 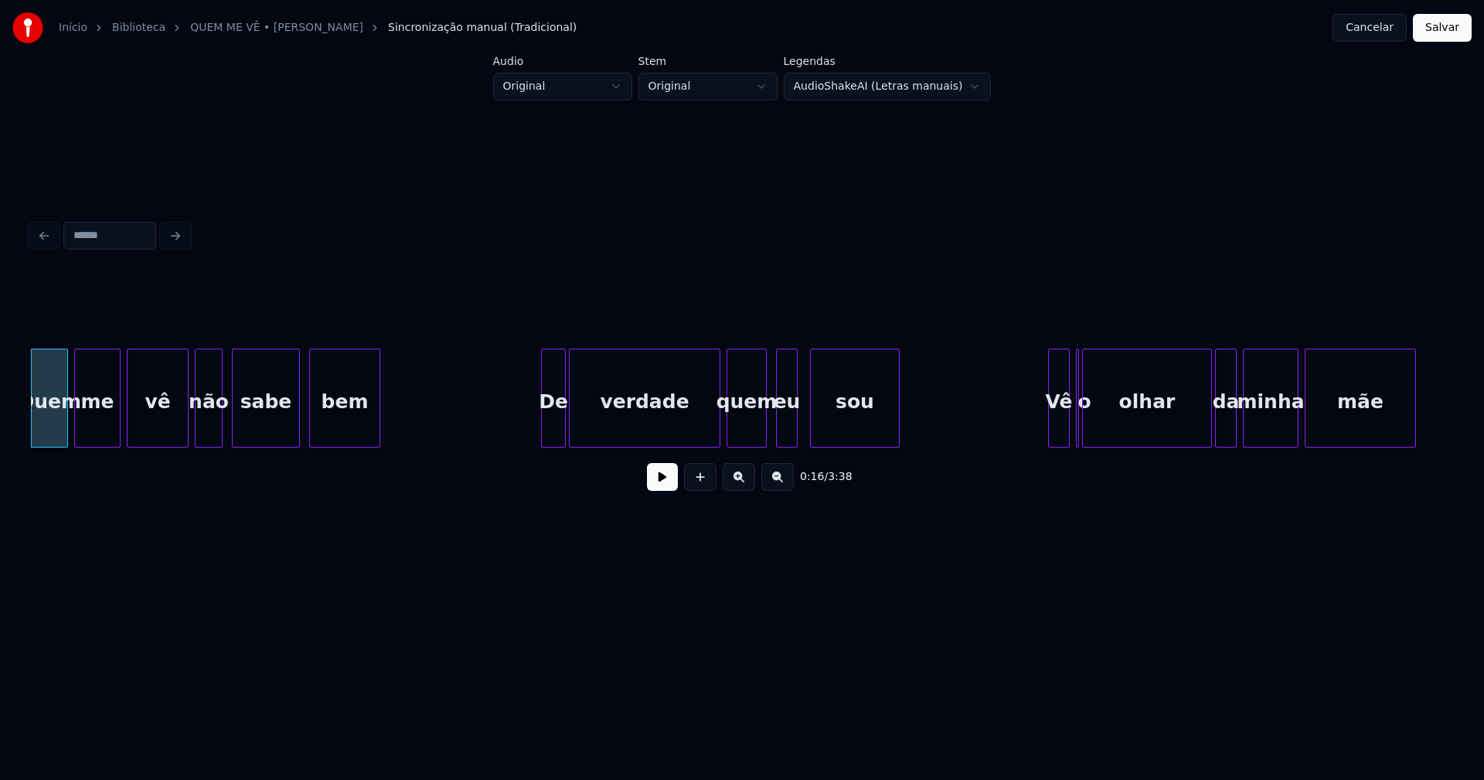 I want to click on label: Stem, so click(x=708, y=61).